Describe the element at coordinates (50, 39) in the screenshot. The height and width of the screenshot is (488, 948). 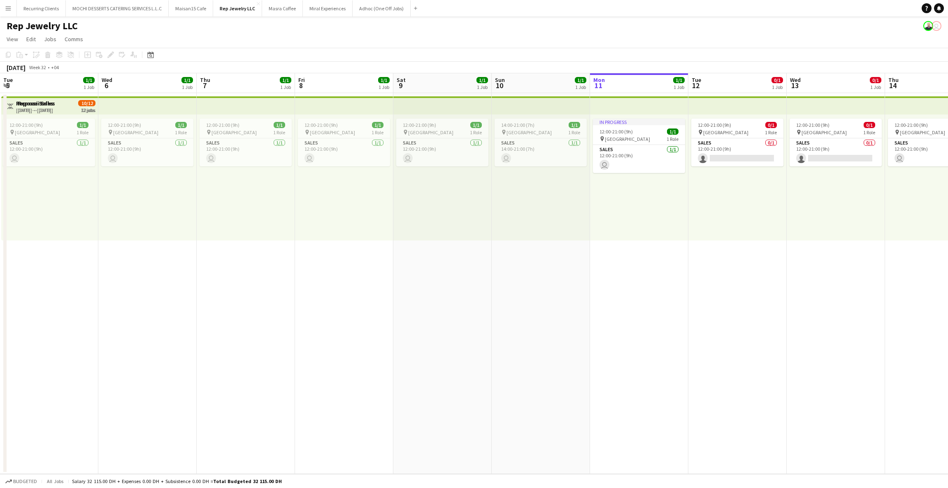
I see `span: Jobs` at that location.